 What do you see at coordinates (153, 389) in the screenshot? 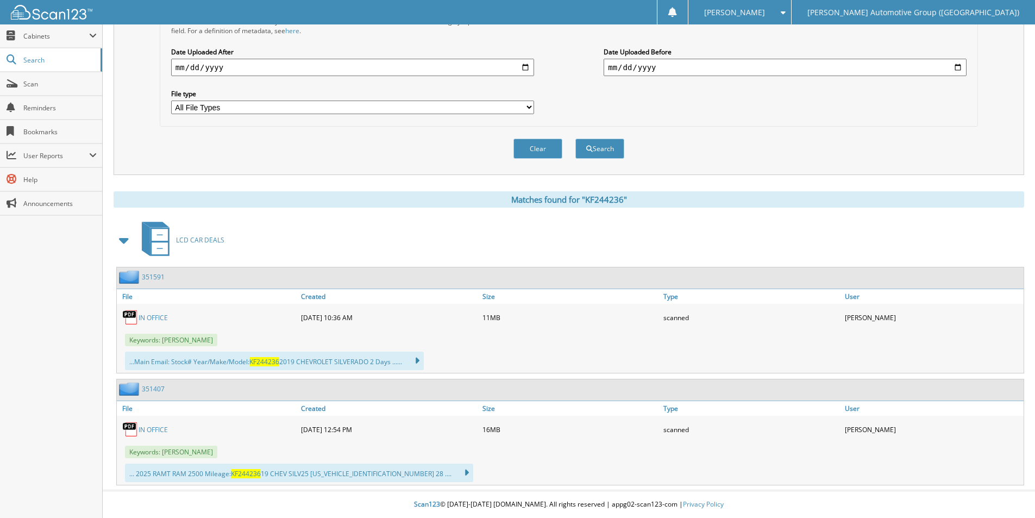
I see `a: 351407` at bounding box center [153, 389].